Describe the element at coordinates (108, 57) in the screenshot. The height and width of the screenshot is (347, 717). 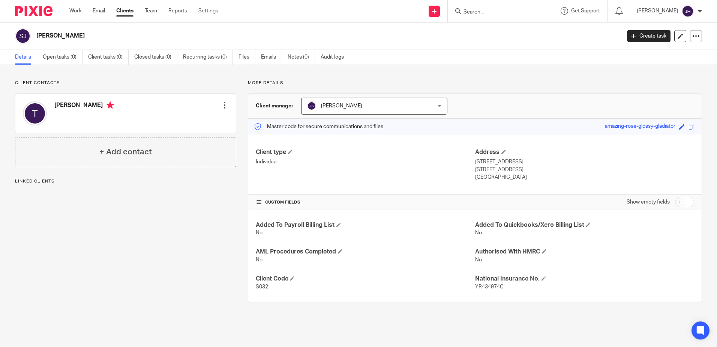
I see `a: Client tasks (0)` at that location.